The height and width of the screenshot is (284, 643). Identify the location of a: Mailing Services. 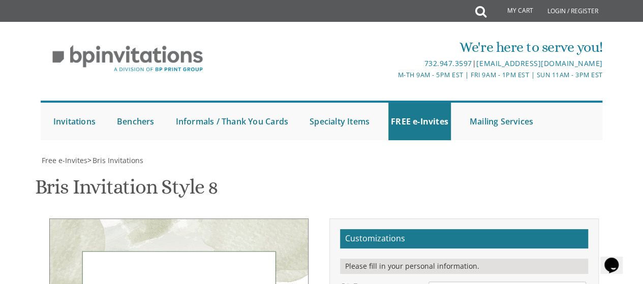
(501, 121).